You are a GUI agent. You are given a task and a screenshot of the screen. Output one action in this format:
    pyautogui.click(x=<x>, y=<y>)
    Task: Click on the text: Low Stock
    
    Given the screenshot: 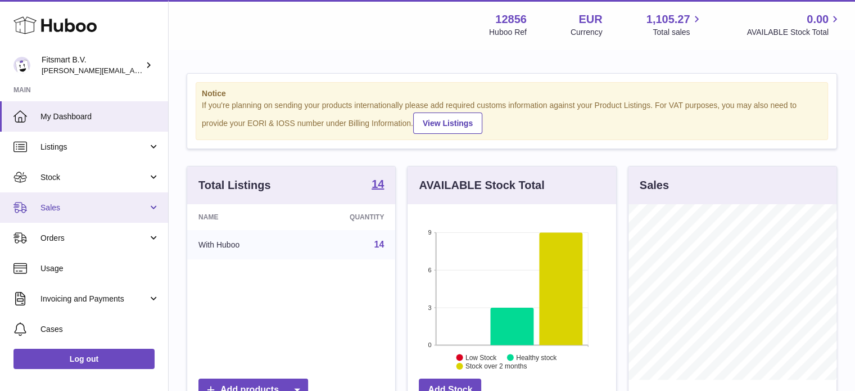 What is the action you would take?
    pyautogui.click(x=481, y=357)
    